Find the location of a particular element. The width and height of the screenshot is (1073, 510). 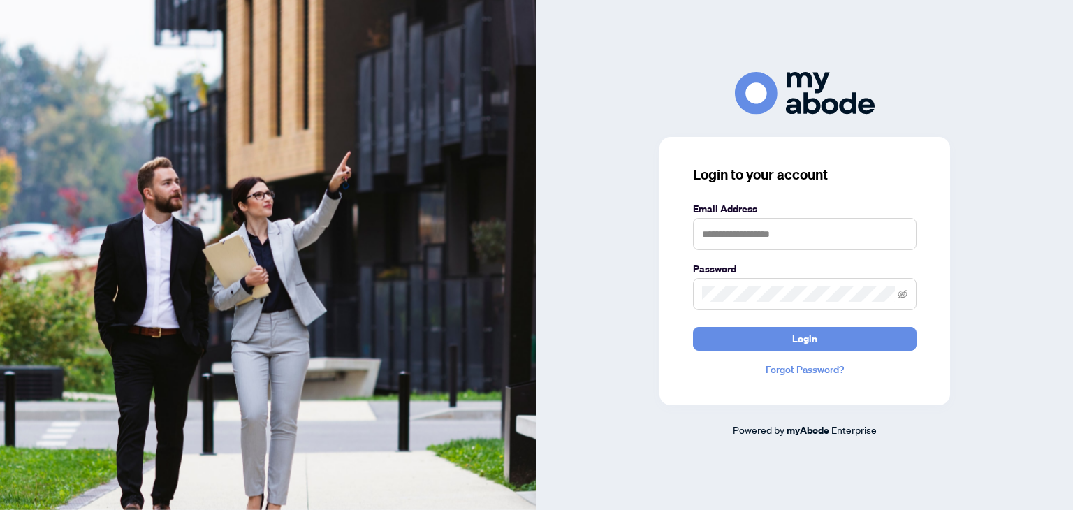

label: Email Address is located at coordinates (805, 209).